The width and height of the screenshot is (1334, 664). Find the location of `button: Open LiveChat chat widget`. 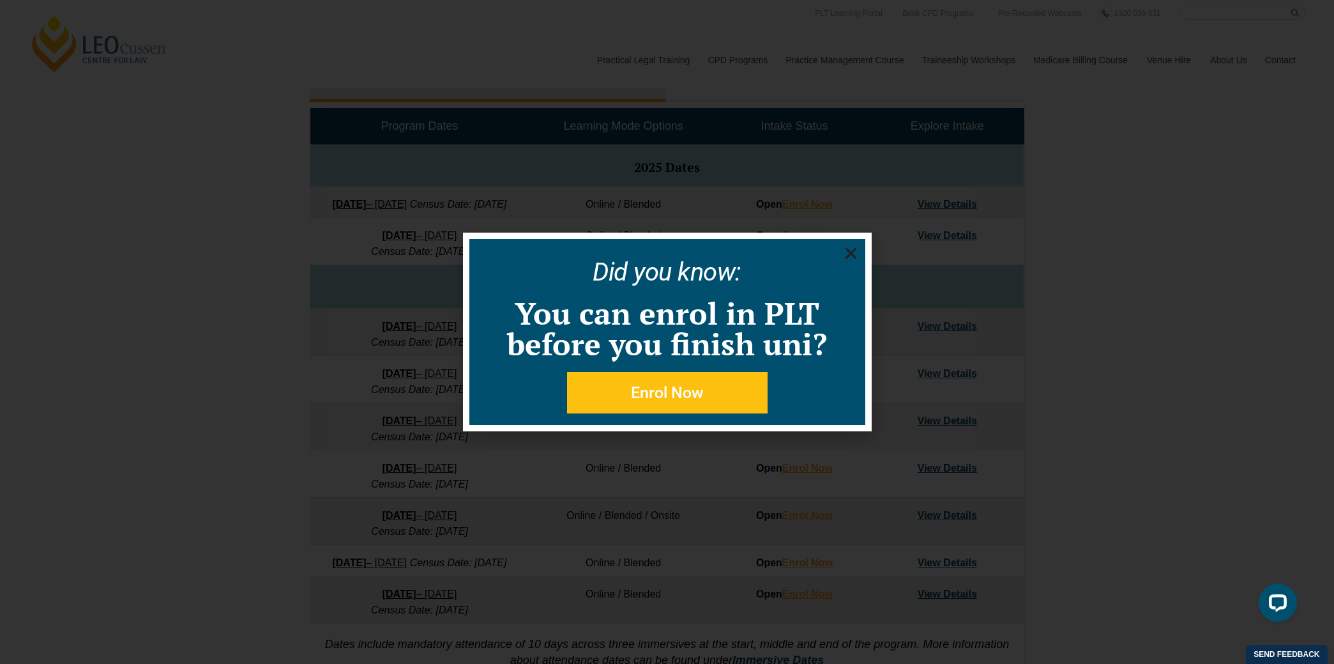

button: Open LiveChat chat widget is located at coordinates (29, 24).